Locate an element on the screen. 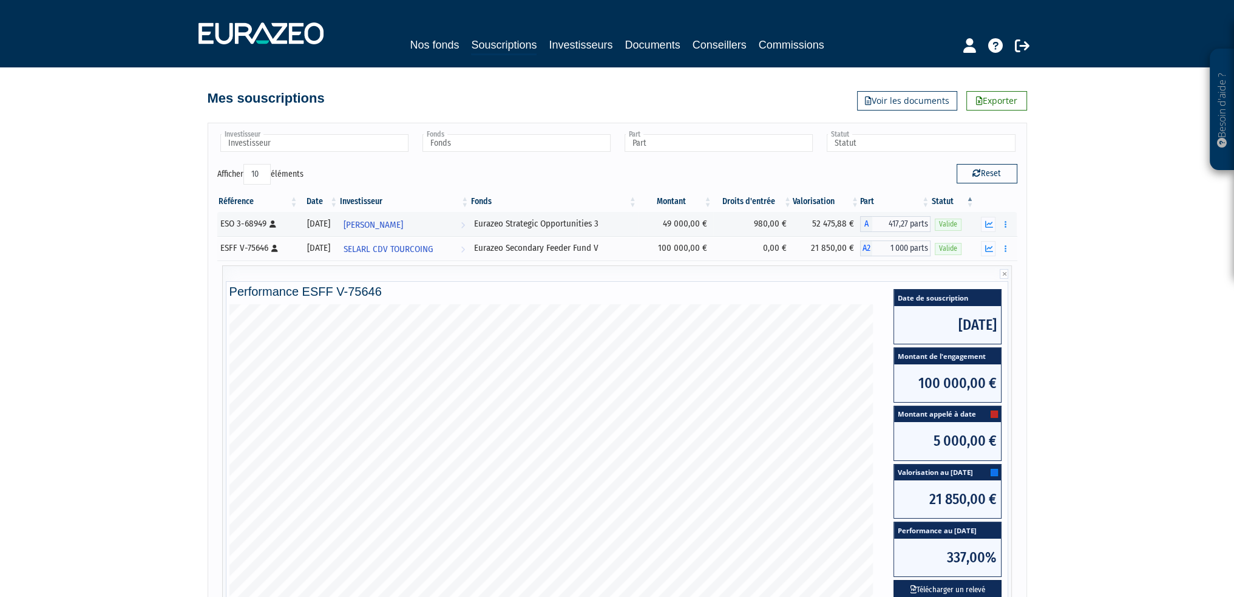 The width and height of the screenshot is (1234, 597). a: Documents is located at coordinates (652, 45).